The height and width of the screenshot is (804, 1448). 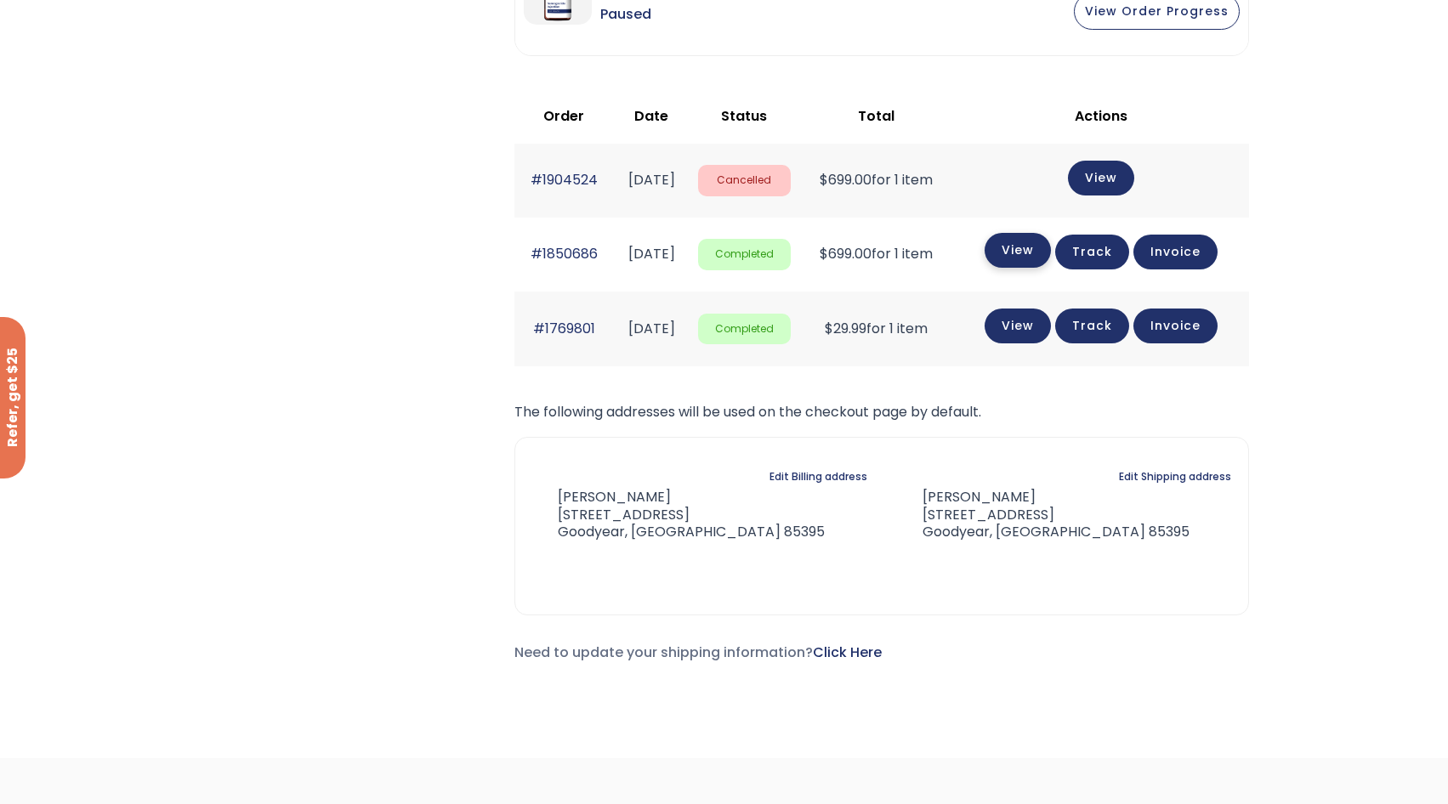 I want to click on span: Actions, so click(x=1101, y=116).